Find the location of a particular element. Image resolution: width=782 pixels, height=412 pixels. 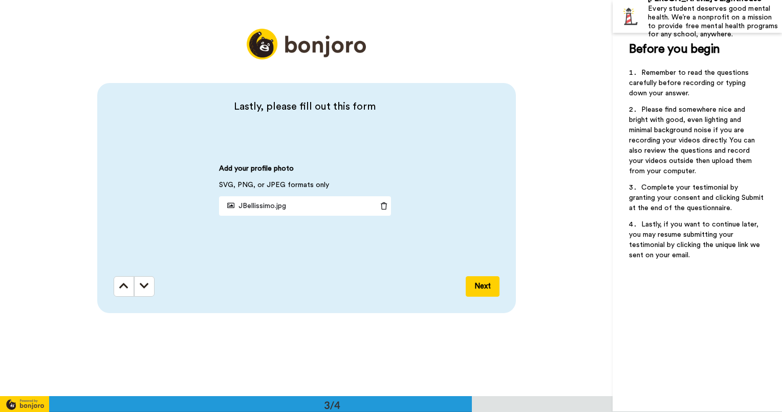

div: Every student deserves good mental health. We’re a nonprofit on a mission to provide free mental ... is located at coordinates (715, 22).